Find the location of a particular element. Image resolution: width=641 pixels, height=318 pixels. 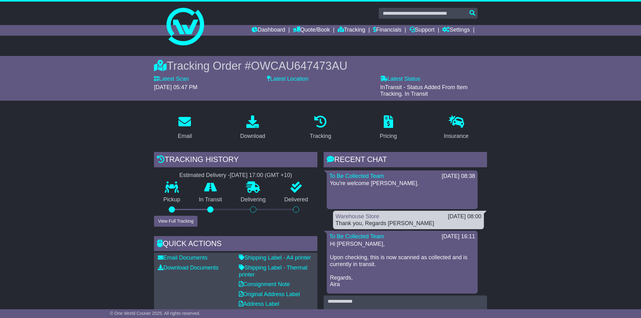

a: Download Documents is located at coordinates (188, 268).